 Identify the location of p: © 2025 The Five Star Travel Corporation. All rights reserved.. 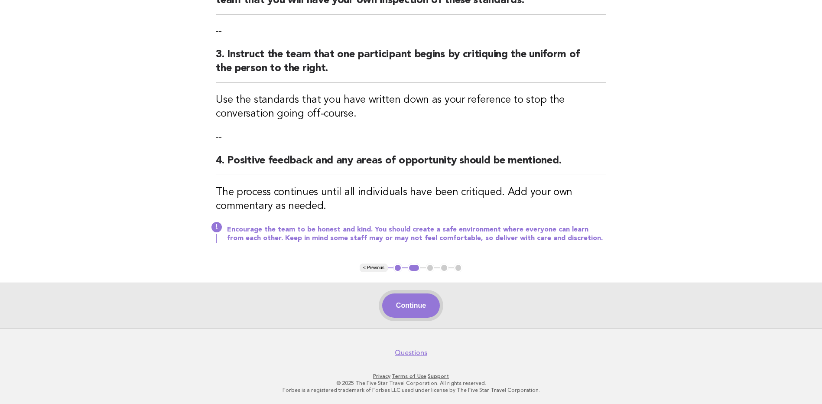
(411, 383).